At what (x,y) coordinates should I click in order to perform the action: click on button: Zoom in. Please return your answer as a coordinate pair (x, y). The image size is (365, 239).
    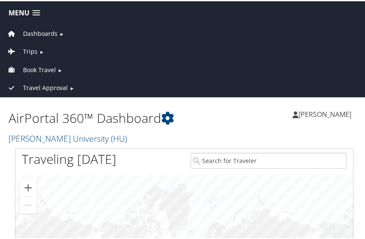
    Looking at the image, I should click on (28, 186).